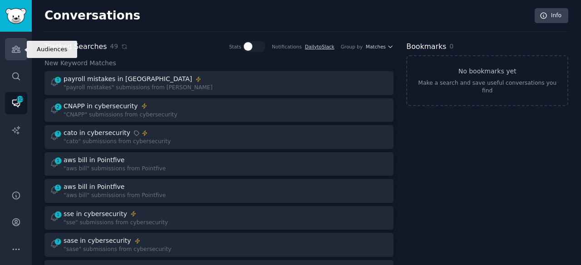 Image resolution: width=581 pixels, height=265 pixels. Describe the element at coordinates (16, 103) in the screenshot. I see `a: 115` at that location.